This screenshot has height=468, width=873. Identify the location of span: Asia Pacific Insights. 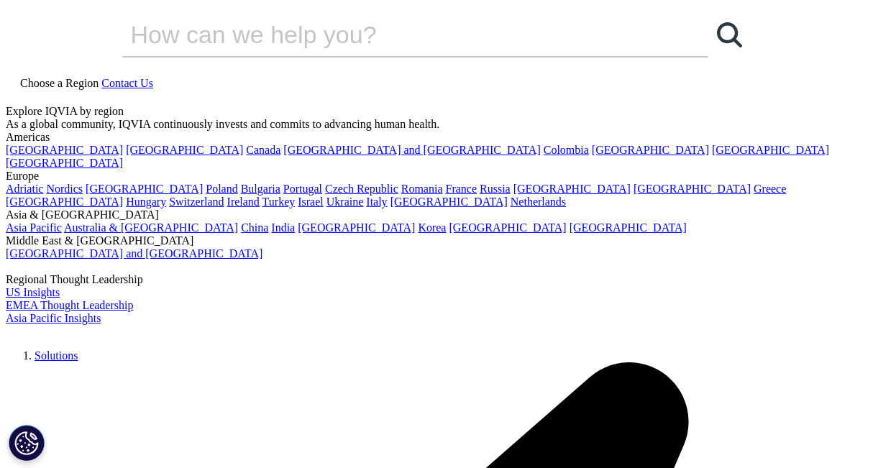
(53, 318).